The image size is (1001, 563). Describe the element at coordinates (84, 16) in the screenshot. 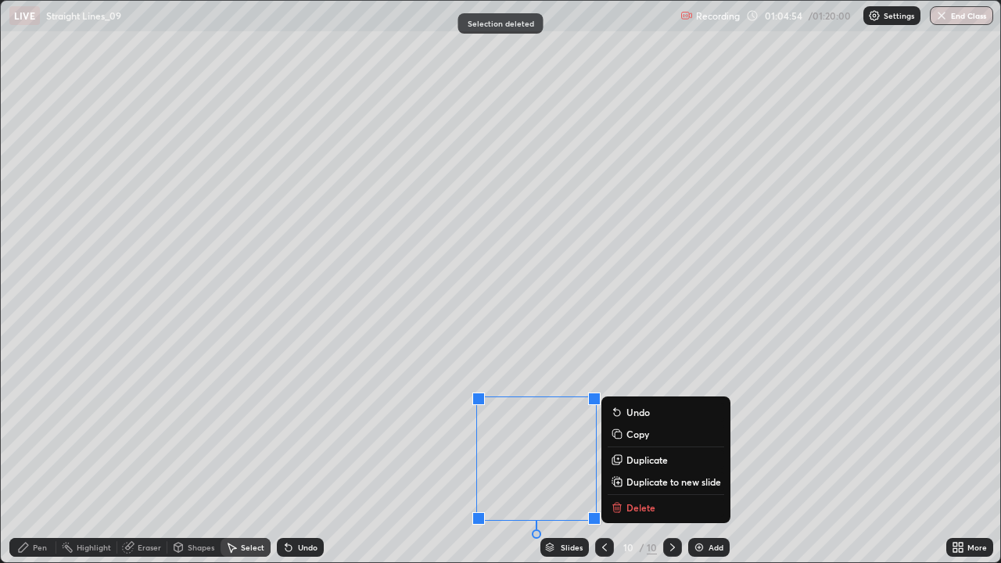

I see `p: Straight Lines_09` at that location.